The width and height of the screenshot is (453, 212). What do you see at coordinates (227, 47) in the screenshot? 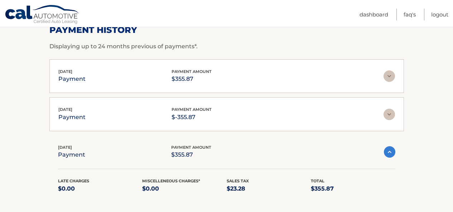
I see `p: Displaying up to 24 months previous of payments*.` at bounding box center [227, 47].